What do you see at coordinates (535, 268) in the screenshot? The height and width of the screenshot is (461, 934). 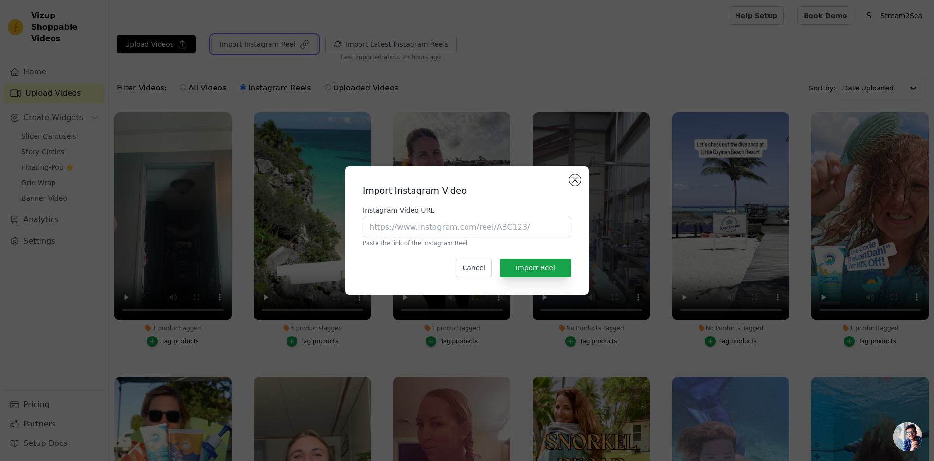 I see `button: Import Reel` at bounding box center [535, 268].